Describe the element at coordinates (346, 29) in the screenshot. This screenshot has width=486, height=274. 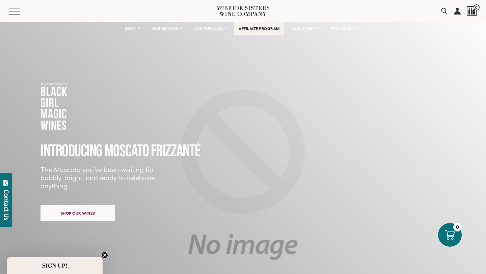
I see `span: FIND NEAR YOU` at that location.